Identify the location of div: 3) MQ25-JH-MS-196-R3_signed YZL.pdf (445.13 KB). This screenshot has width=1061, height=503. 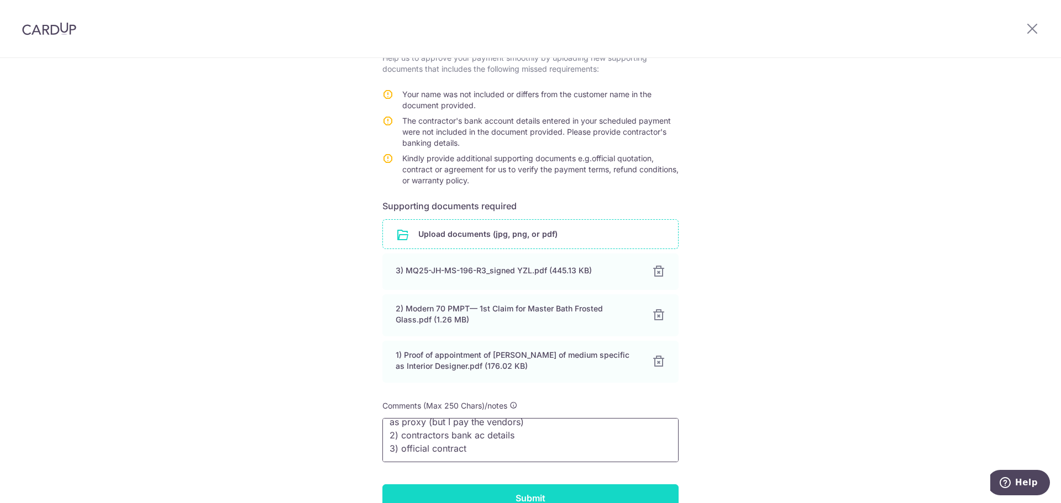
(517, 271).